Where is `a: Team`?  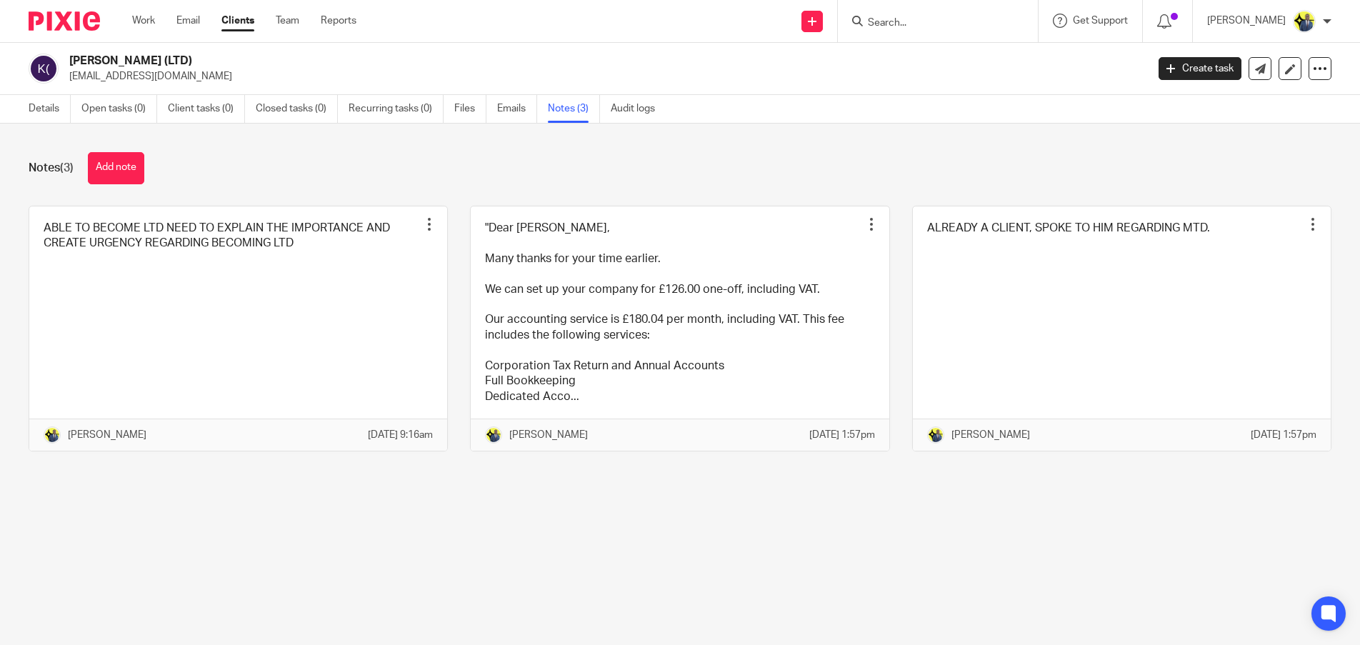 a: Team is located at coordinates (287, 21).